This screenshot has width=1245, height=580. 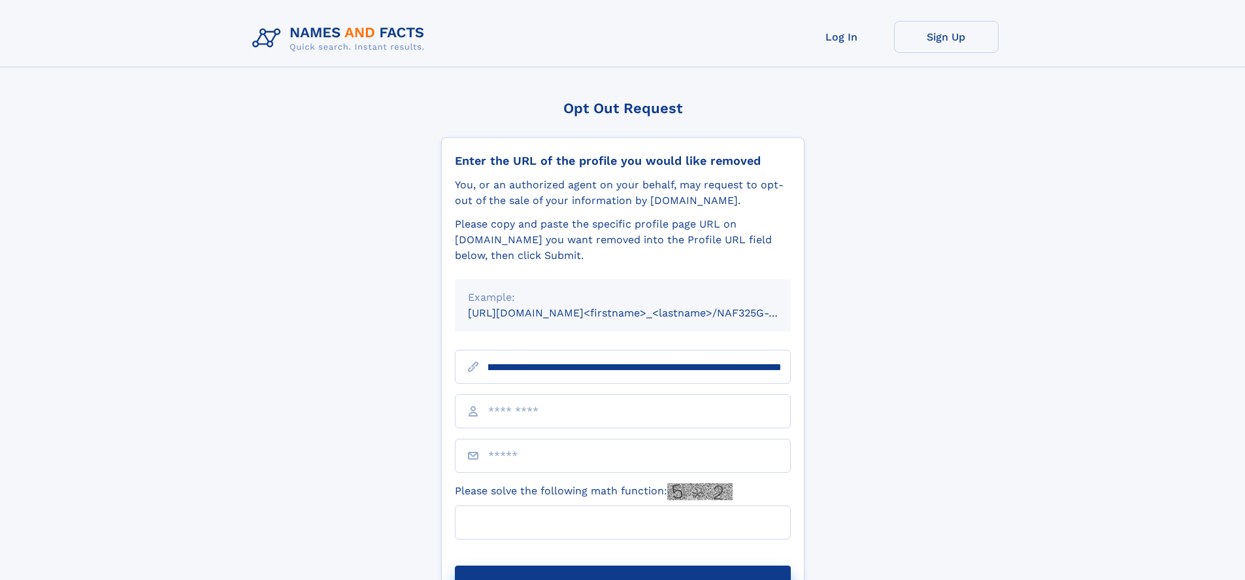 I want to click on div: You, or an authorized agent on your behalf, may request to opt-out of the sale of your informatio..., so click(x=623, y=193).